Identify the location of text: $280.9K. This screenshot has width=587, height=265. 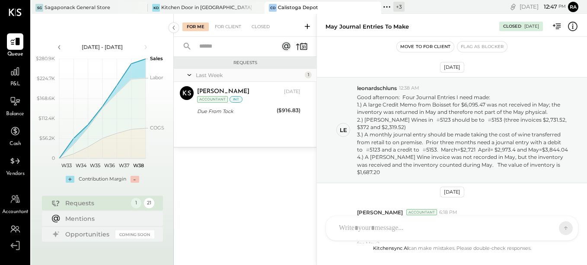
(45, 58).